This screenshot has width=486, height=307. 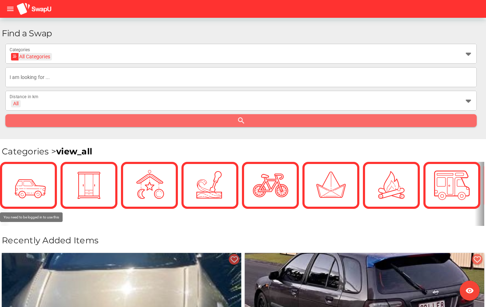 What do you see at coordinates (32, 57) in the screenshot?
I see `div: All Categories` at bounding box center [32, 57].